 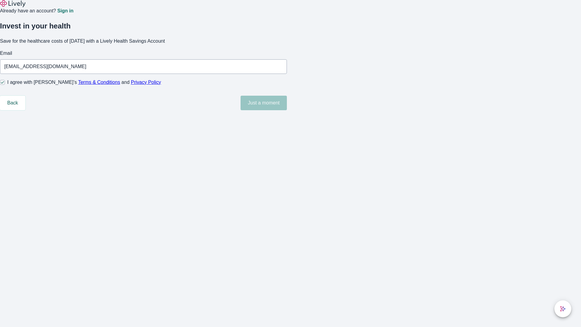 I want to click on a: Terms & Conditions, so click(x=99, y=82).